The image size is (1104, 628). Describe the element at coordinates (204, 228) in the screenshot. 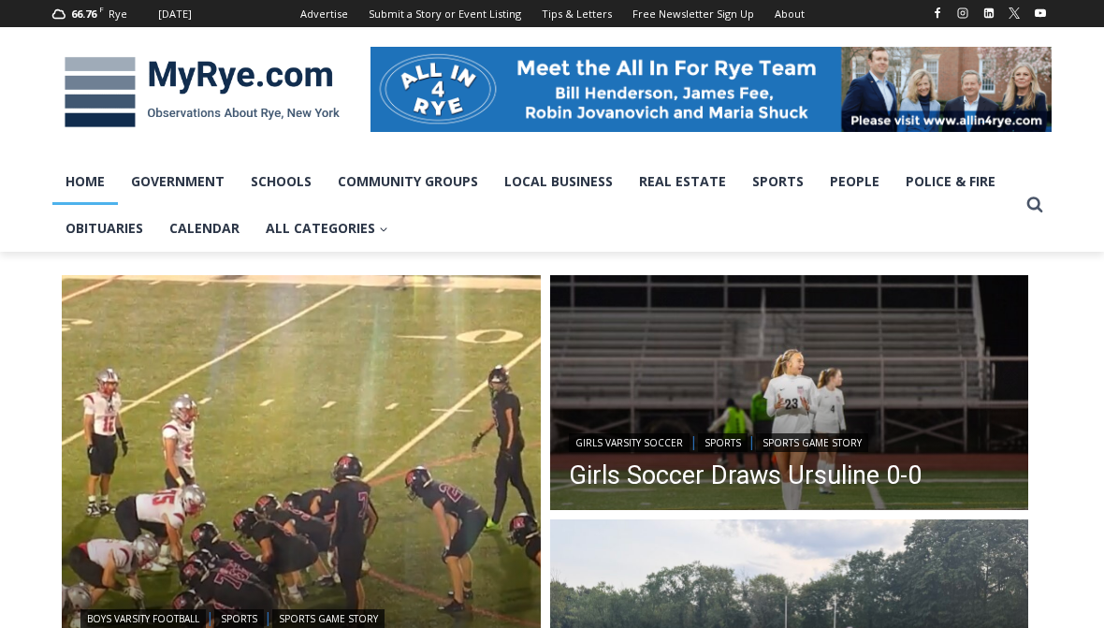

I see `a: Calendar` at that location.